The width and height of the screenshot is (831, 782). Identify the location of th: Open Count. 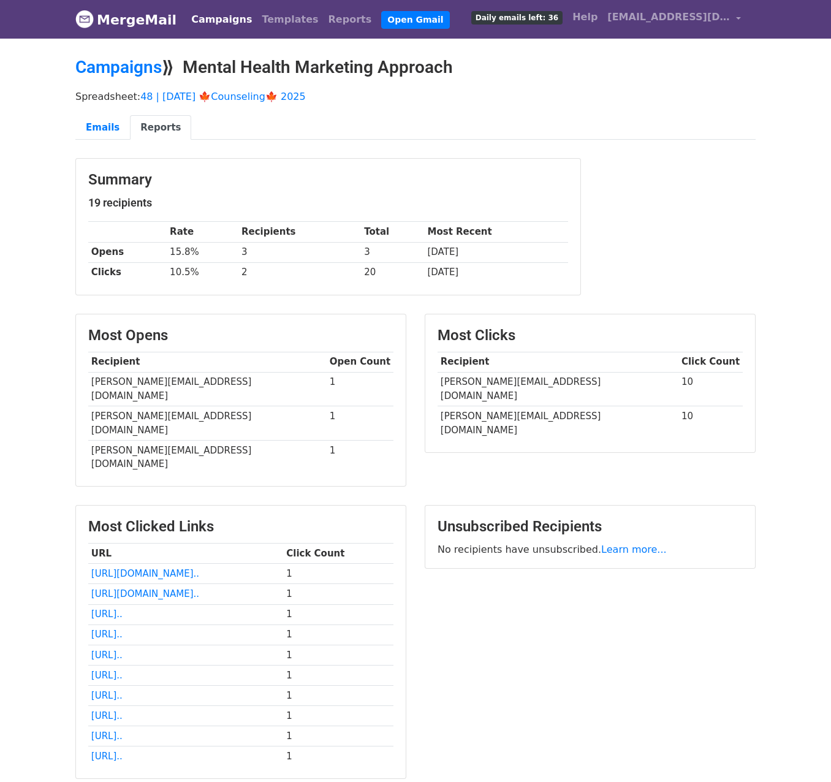
(360, 362).